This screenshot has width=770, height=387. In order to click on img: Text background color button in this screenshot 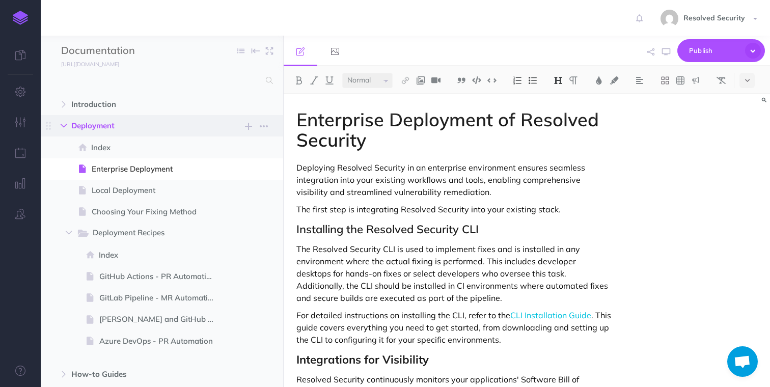, I will do `click(614, 80)`.